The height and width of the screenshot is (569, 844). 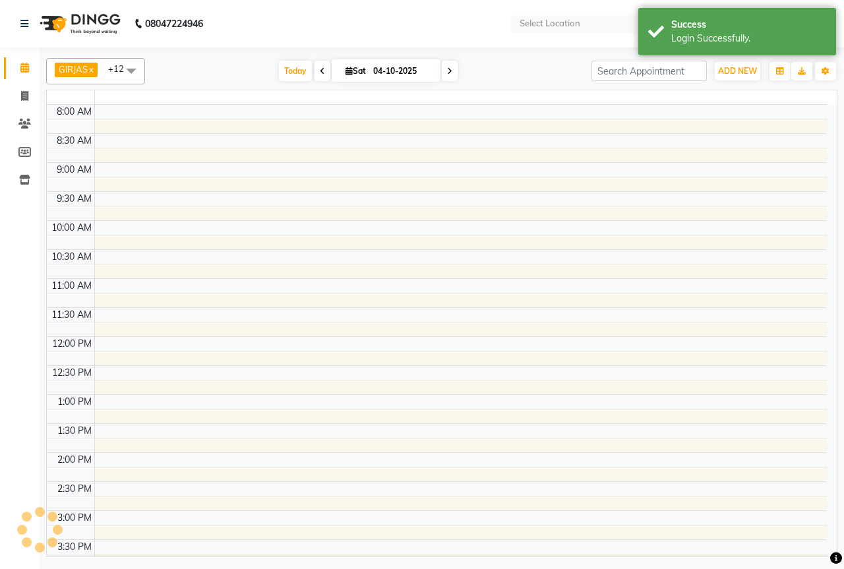 What do you see at coordinates (74, 170) in the screenshot?
I see `div: 9:00 AM` at bounding box center [74, 170].